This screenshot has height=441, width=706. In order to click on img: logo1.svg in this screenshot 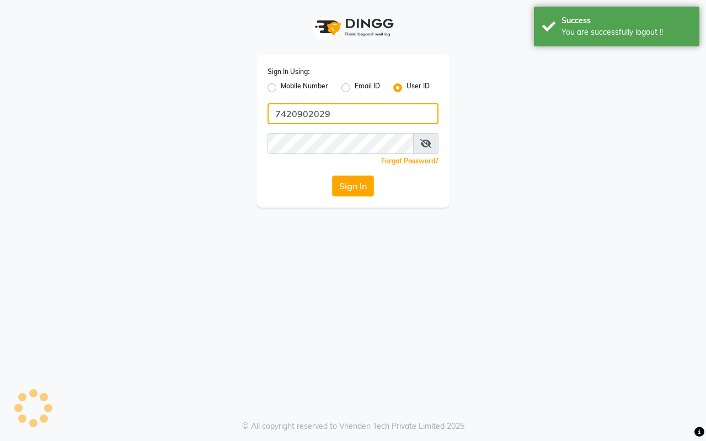, I will do `click(353, 27)`.